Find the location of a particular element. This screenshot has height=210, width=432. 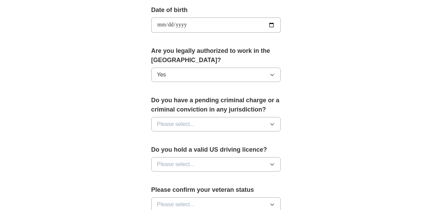

label: Date of birth is located at coordinates (216, 10).